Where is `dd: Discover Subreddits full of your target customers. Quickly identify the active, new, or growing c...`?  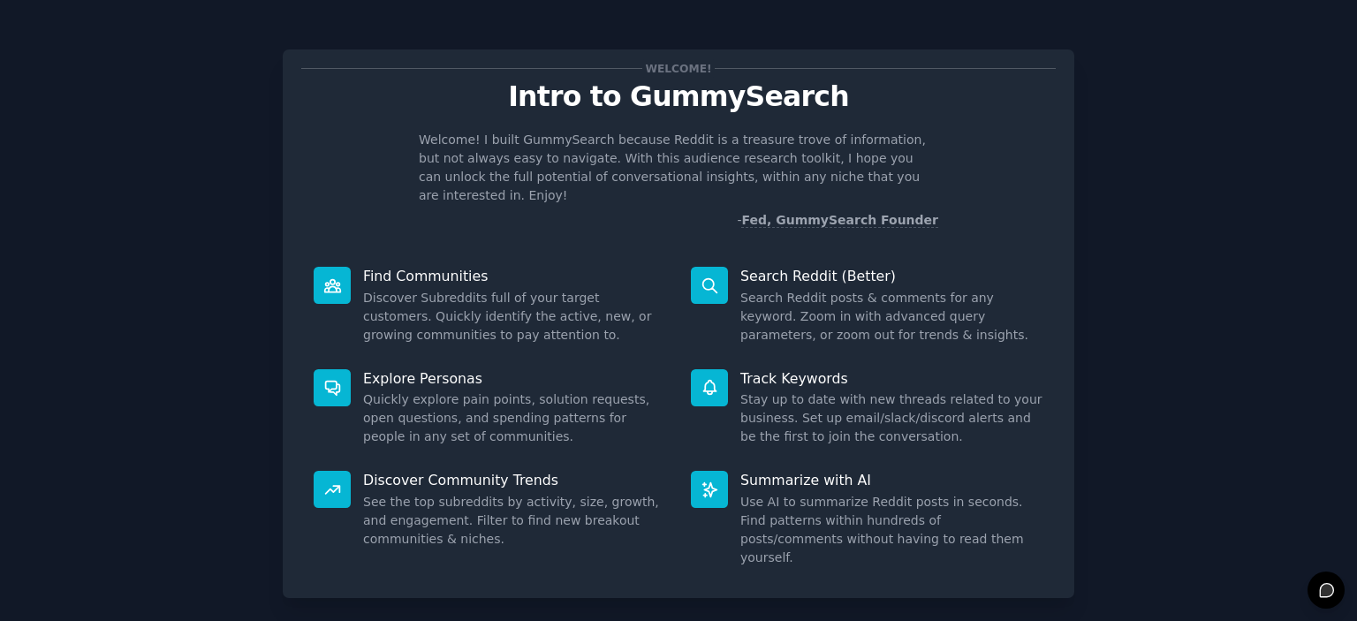
dd: Discover Subreddits full of your target customers. Quickly identify the active, new, or growing c... is located at coordinates (514, 316).